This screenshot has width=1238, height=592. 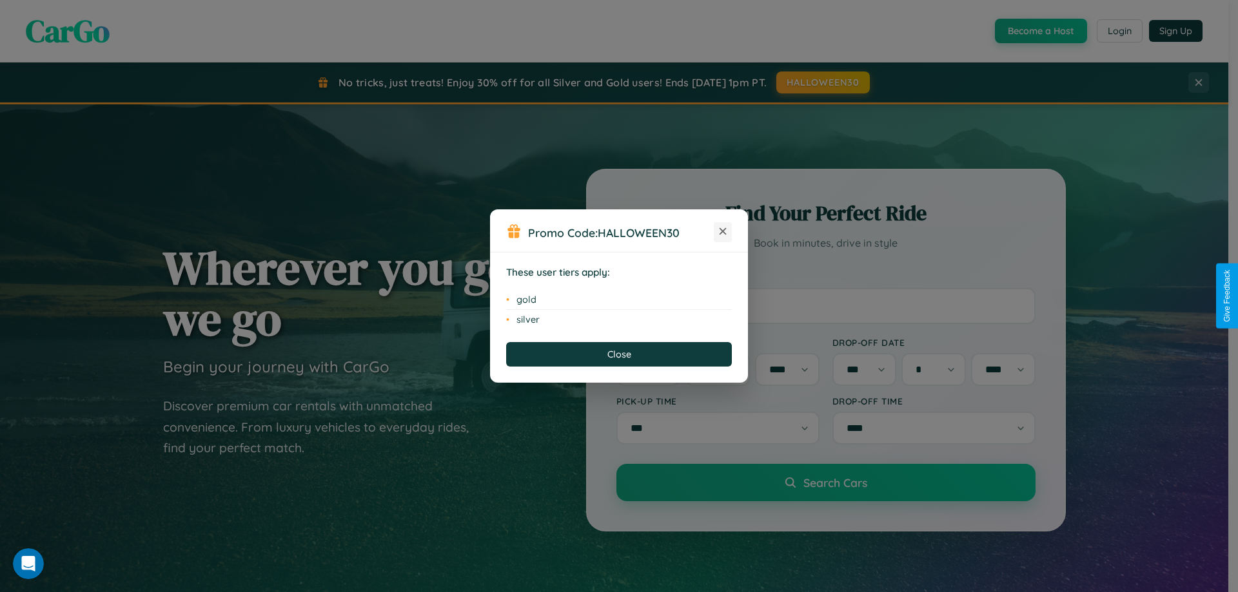 I want to click on li: gold, so click(x=619, y=300).